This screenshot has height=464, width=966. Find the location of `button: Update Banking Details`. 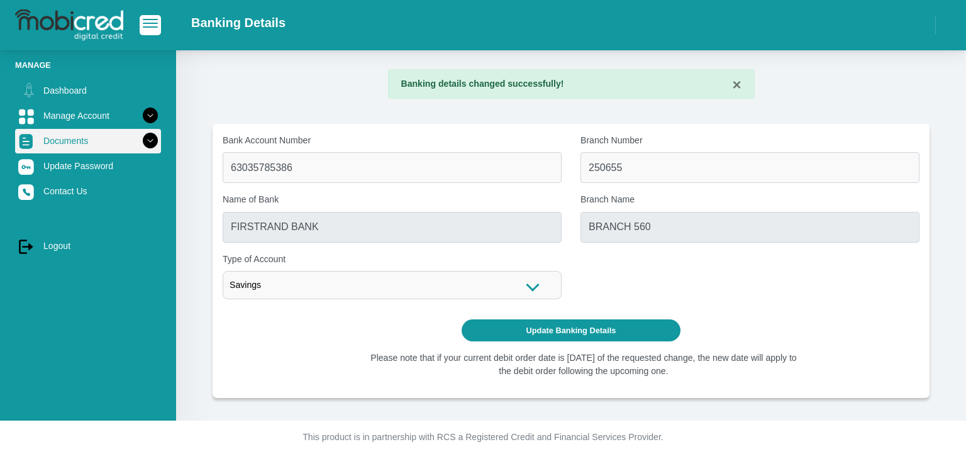

button: Update Banking Details is located at coordinates (571, 330).